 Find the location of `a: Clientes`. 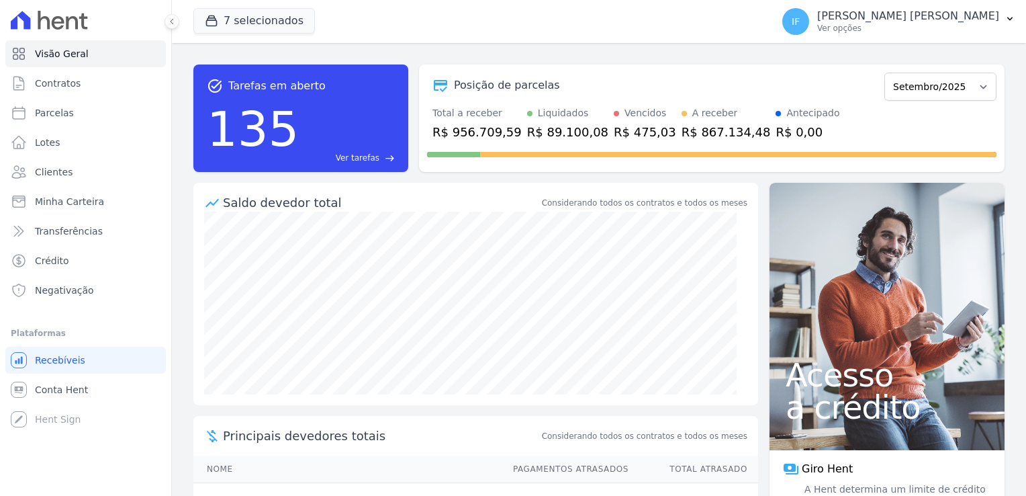

a: Clientes is located at coordinates (85, 172).